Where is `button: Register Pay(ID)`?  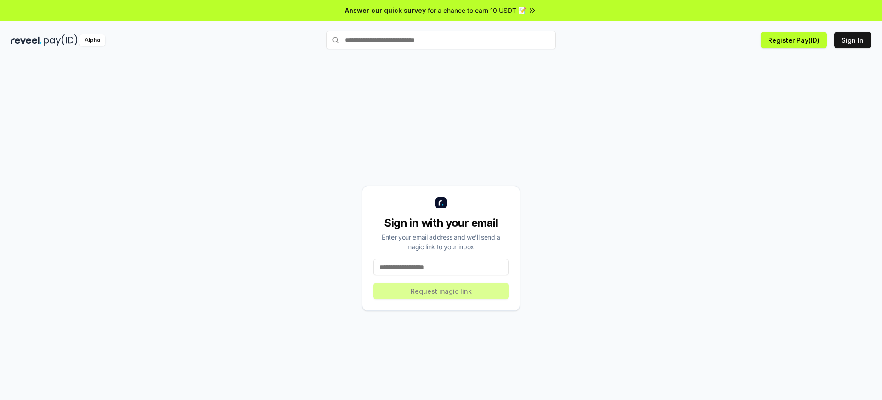
button: Register Pay(ID) is located at coordinates (794, 40).